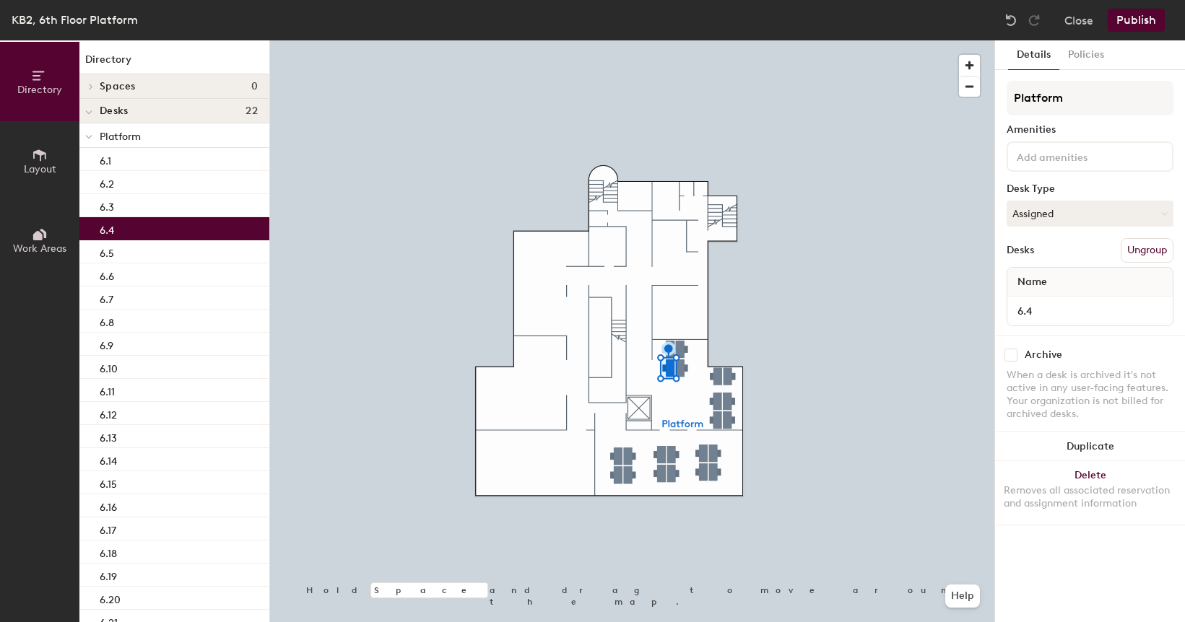 This screenshot has height=622, width=1185. Describe the element at coordinates (108, 528) in the screenshot. I see `p: 6.17` at that location.